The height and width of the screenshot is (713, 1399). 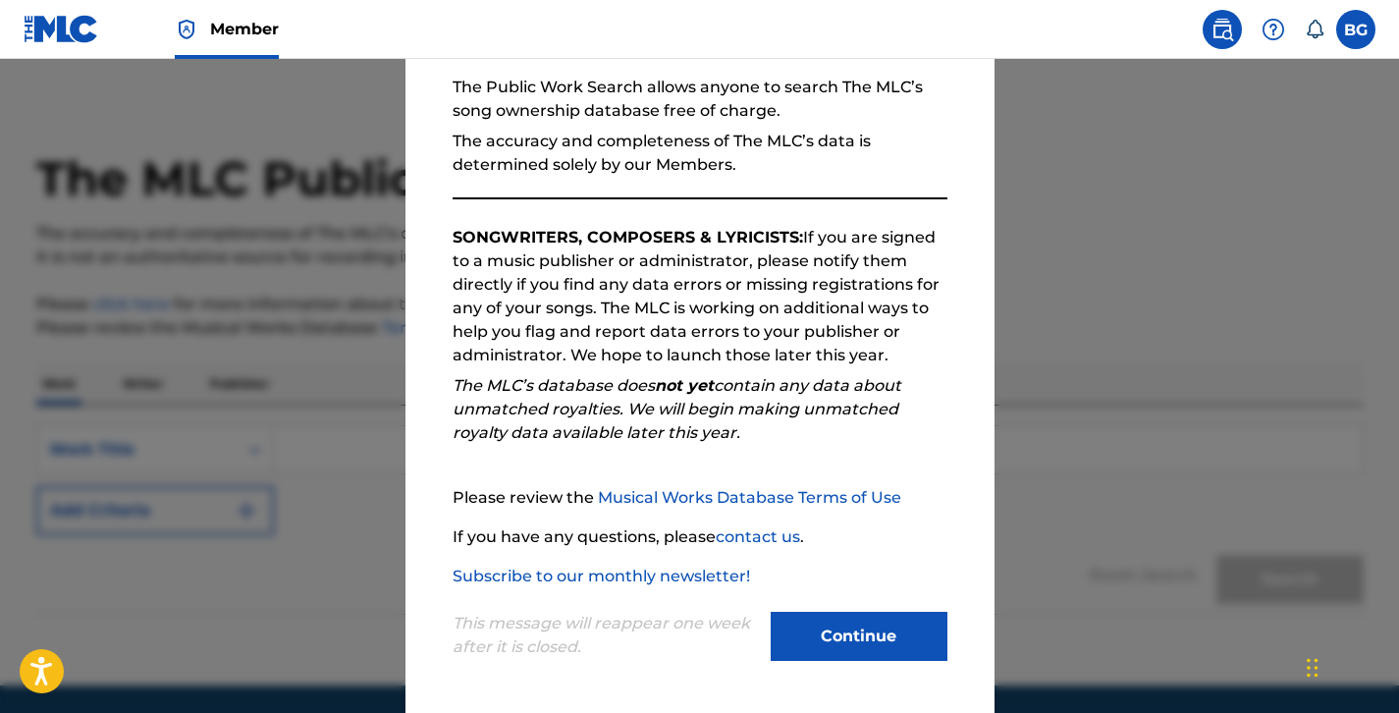 I want to click on img: MLC Logo, so click(x=61, y=28).